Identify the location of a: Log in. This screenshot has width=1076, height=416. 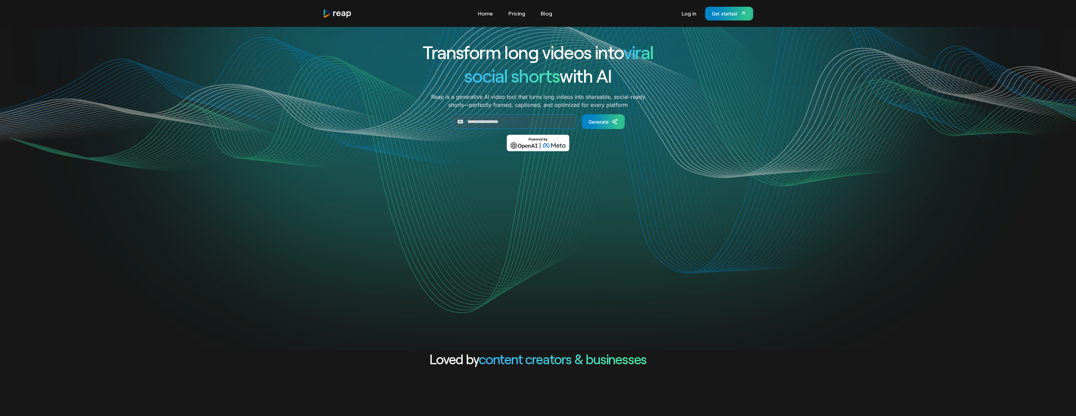
(689, 13).